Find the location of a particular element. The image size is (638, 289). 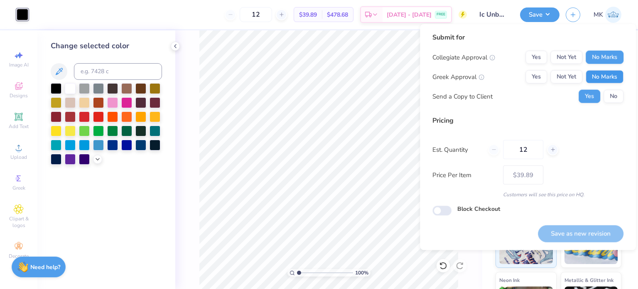

span: Designs is located at coordinates (19, 95).